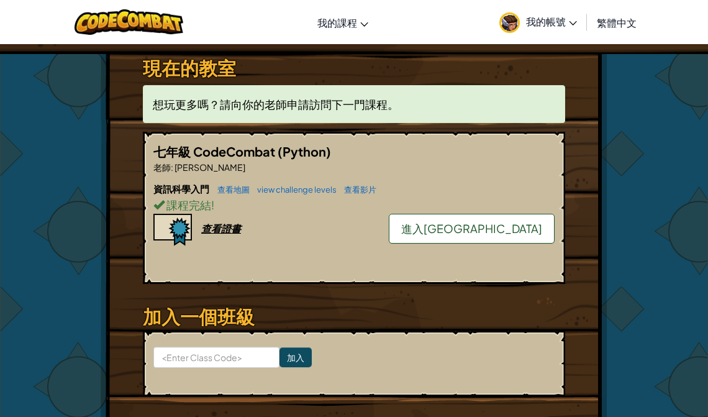 The image size is (708, 417). I want to click on a: 我的帳號, so click(538, 22).